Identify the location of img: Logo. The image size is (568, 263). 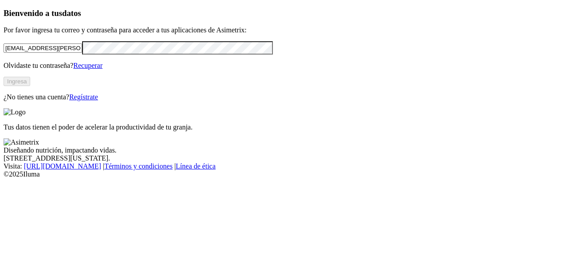
(15, 112).